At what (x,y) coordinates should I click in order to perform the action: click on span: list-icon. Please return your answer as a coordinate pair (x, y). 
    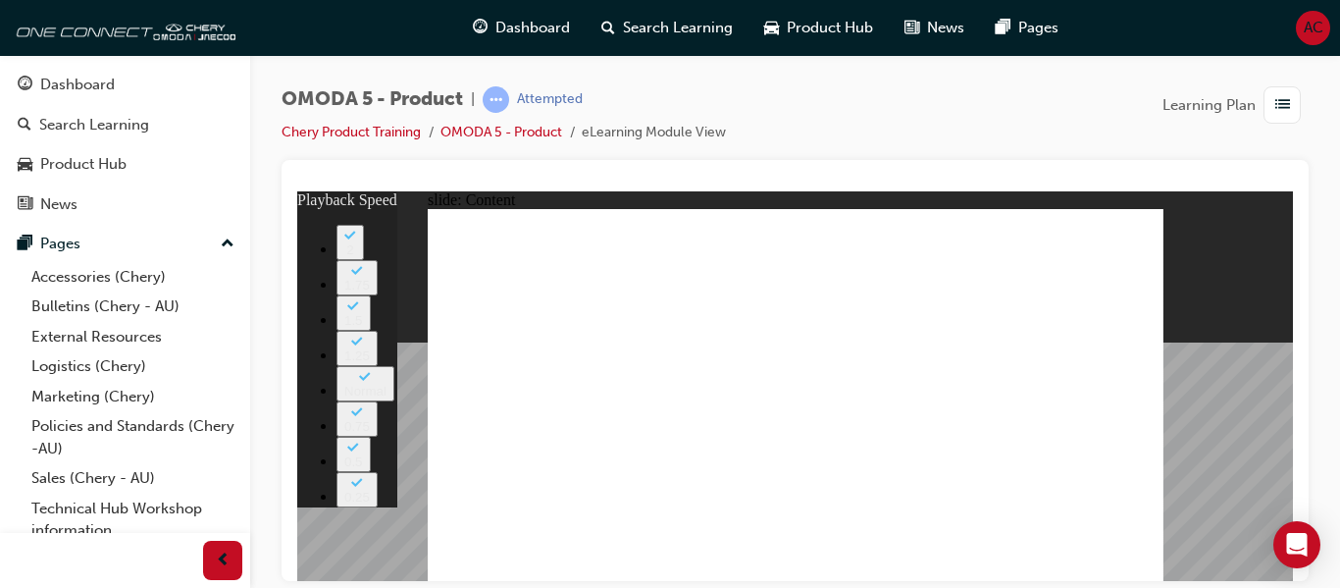
    Looking at the image, I should click on (1282, 105).